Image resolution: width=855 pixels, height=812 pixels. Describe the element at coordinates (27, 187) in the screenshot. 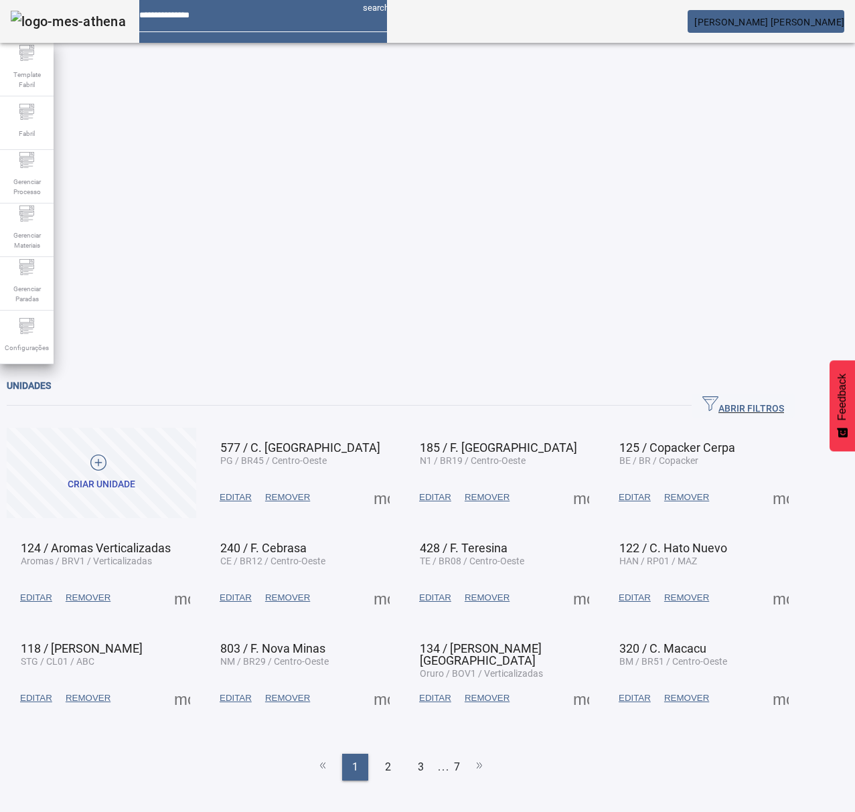

I see `span: Gerenciar Processo` at that location.